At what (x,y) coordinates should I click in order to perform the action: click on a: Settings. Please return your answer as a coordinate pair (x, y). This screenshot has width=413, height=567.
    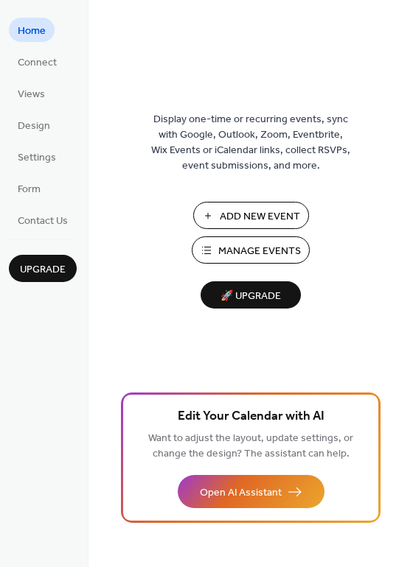
    Looking at the image, I should click on (37, 156).